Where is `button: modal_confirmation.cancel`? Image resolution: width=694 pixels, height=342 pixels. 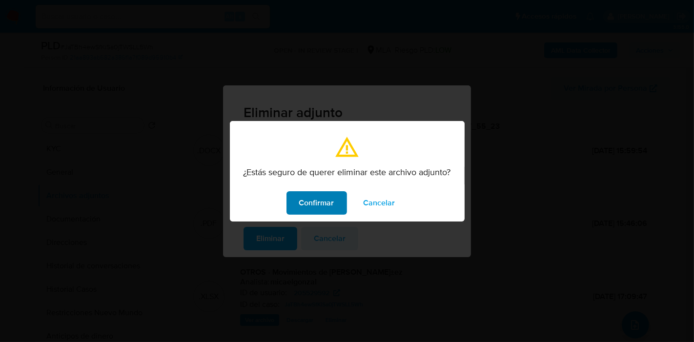
button: modal_confirmation.cancel is located at coordinates (379, 203).